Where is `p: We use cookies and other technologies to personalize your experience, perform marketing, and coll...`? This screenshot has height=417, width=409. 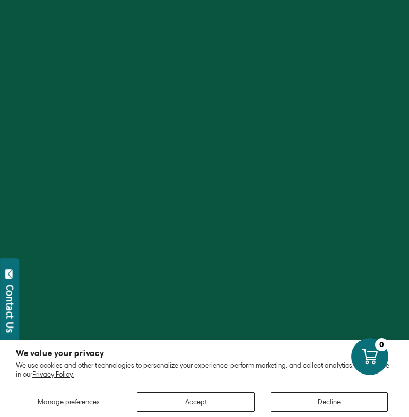
p: We use cookies and other technologies to personalize your experience, perform marketing, and coll... is located at coordinates (204, 370).